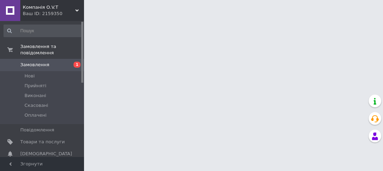 The image size is (383, 171). Describe the element at coordinates (42, 142) in the screenshot. I see `span: Товари та послуги` at that location.